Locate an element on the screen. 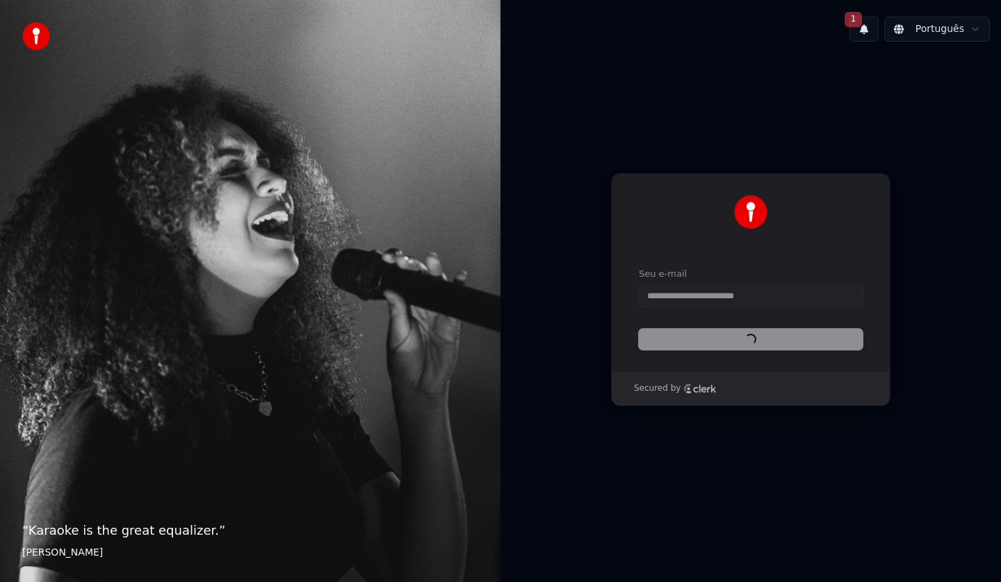 This screenshot has width=1001, height=582. p: “ Karaoke is the great equalizer. ” is located at coordinates (250, 530).